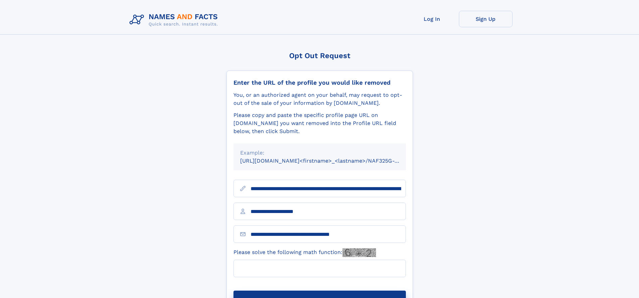 This screenshot has width=639, height=298. I want to click on div: You, or an authorized agent on your behalf, may request to opt-out of the sale of your informatio..., so click(320, 99).